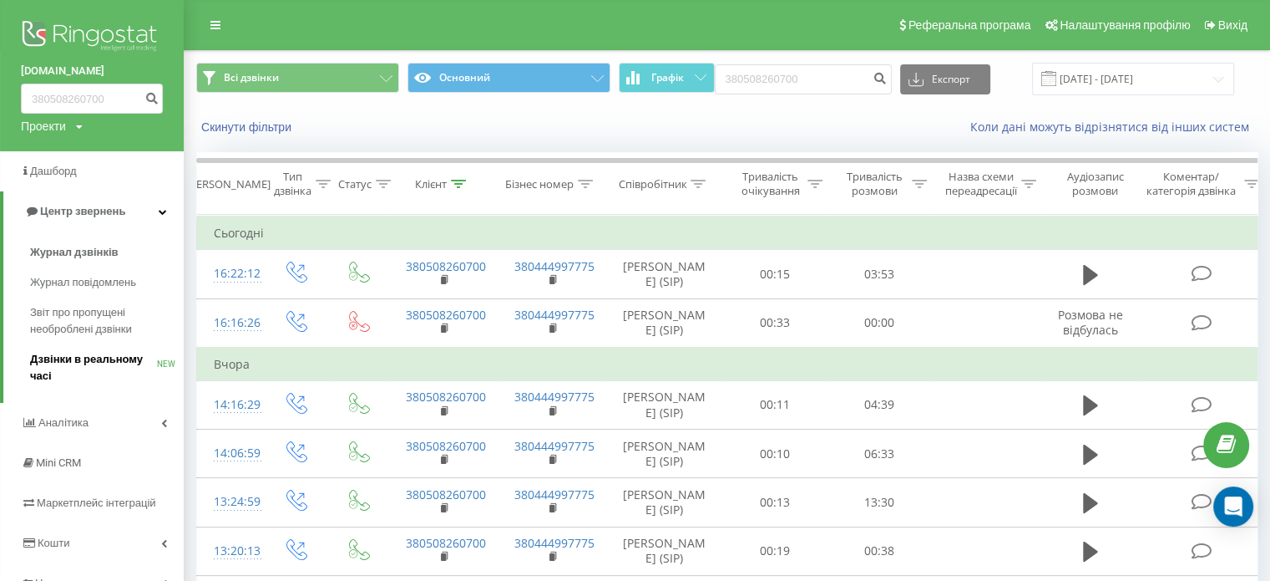  Describe the element at coordinates (880, 550) in the screenshot. I see `td: 00:38` at that location.